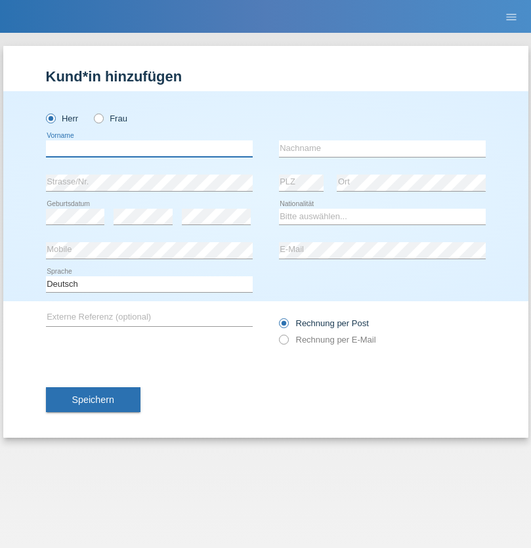 The image size is (531, 548). Describe the element at coordinates (93, 400) in the screenshot. I see `button: Speichern` at that location.